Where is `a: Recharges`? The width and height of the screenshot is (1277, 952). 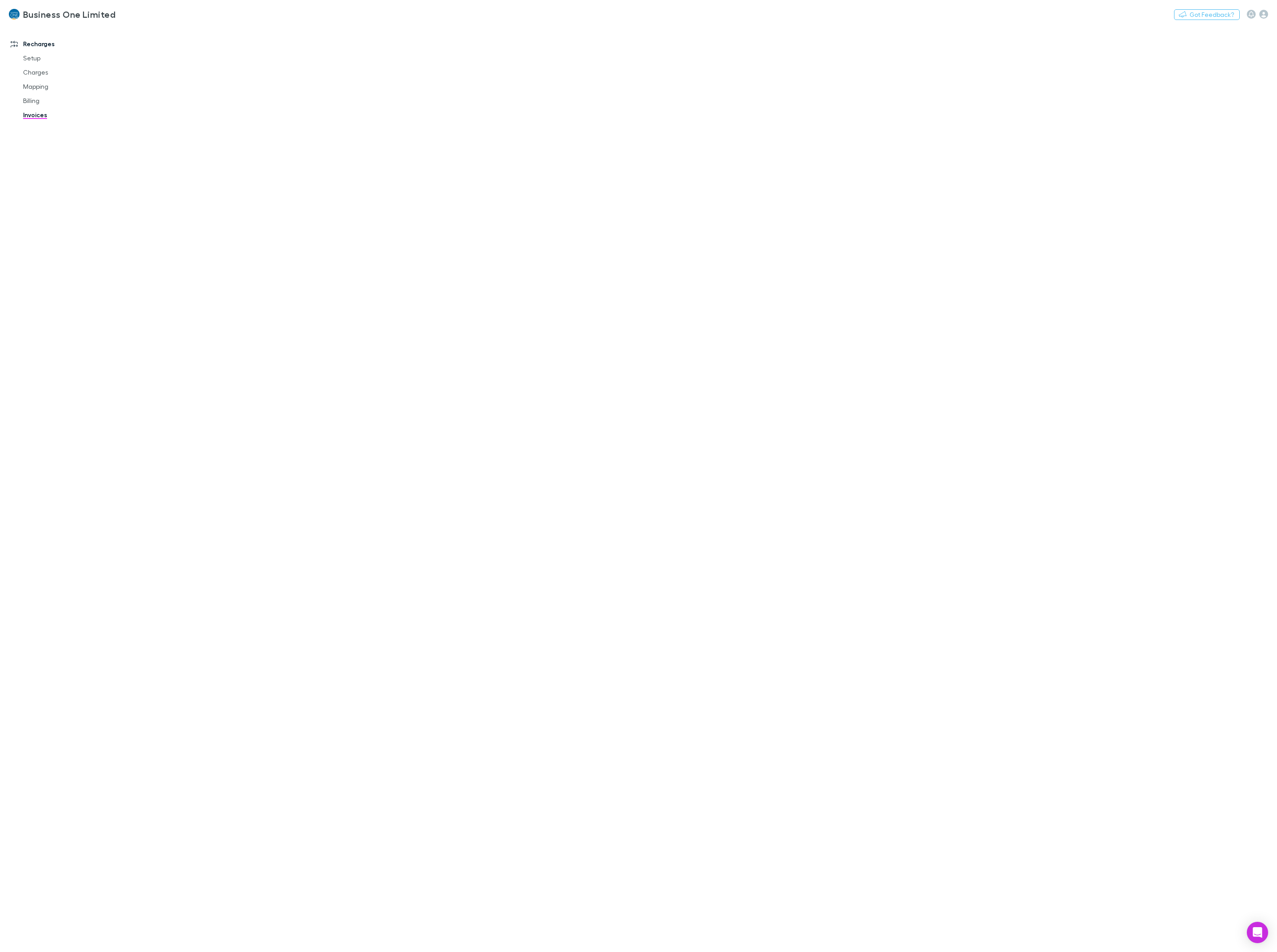 a: Recharges is located at coordinates (66, 44).